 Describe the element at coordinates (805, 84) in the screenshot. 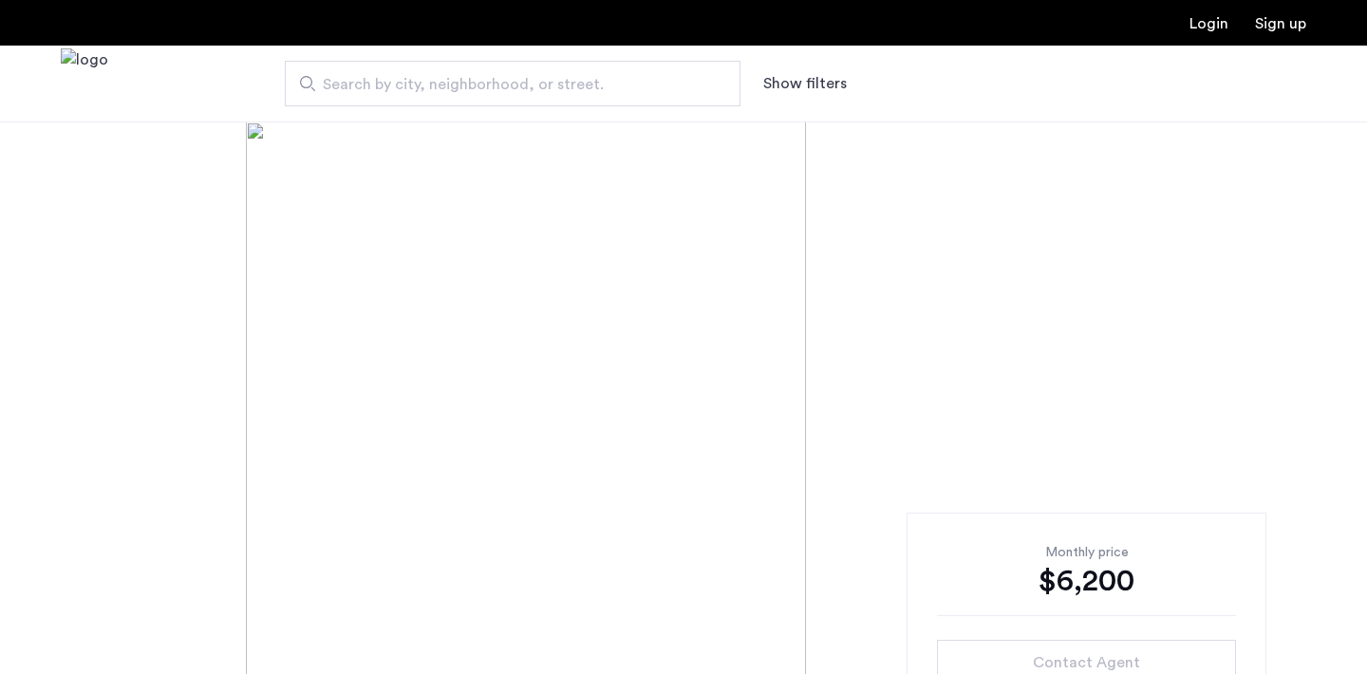

I see `button: Show or hide filters` at that location.